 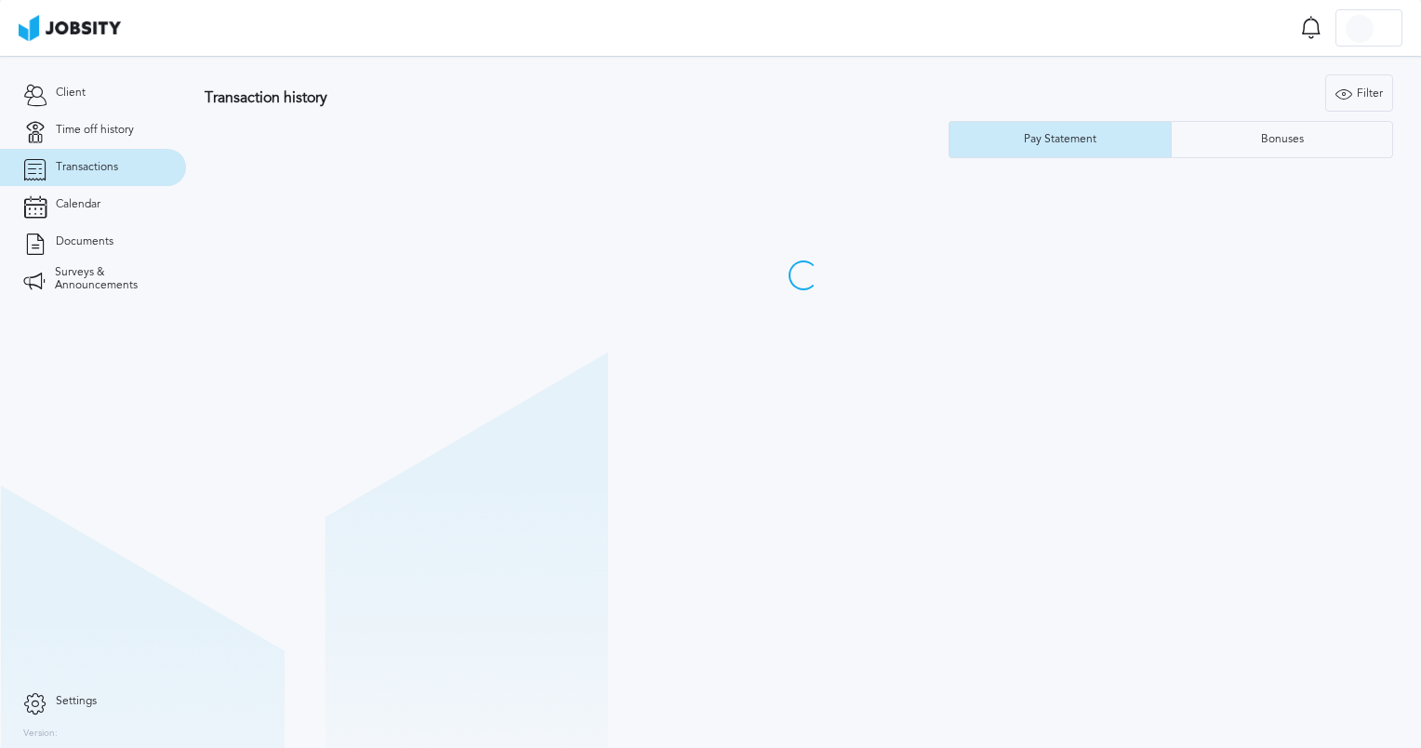 I want to click on span: Calendar, so click(x=78, y=205).